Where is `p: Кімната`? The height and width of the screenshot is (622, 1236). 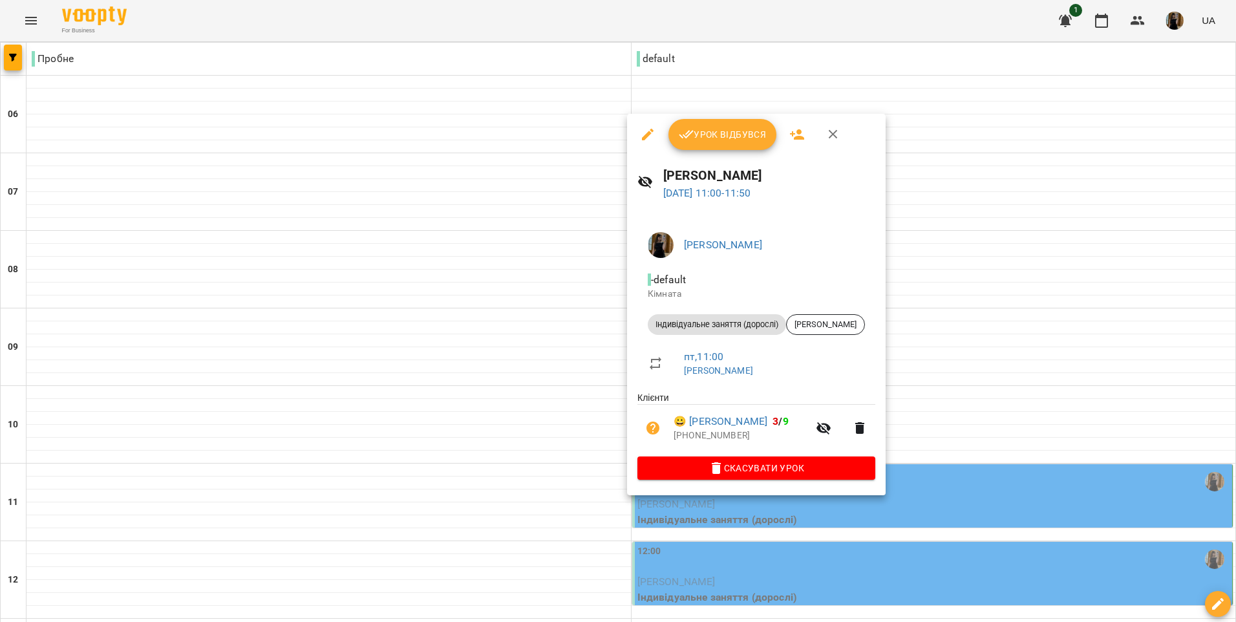 p: Кімната is located at coordinates (756, 294).